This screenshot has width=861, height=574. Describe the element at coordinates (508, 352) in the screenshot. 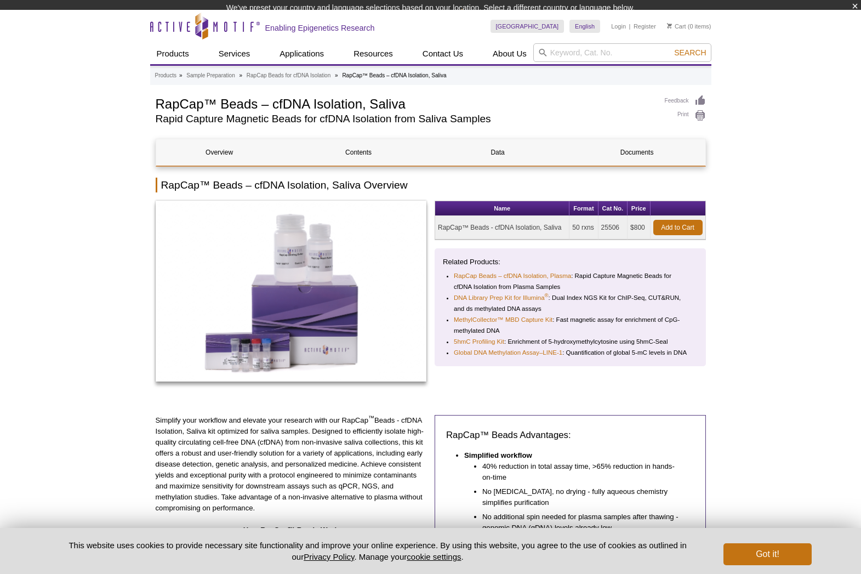

I see `a: Global DNA Methylation Assay–LINE-1` at that location.